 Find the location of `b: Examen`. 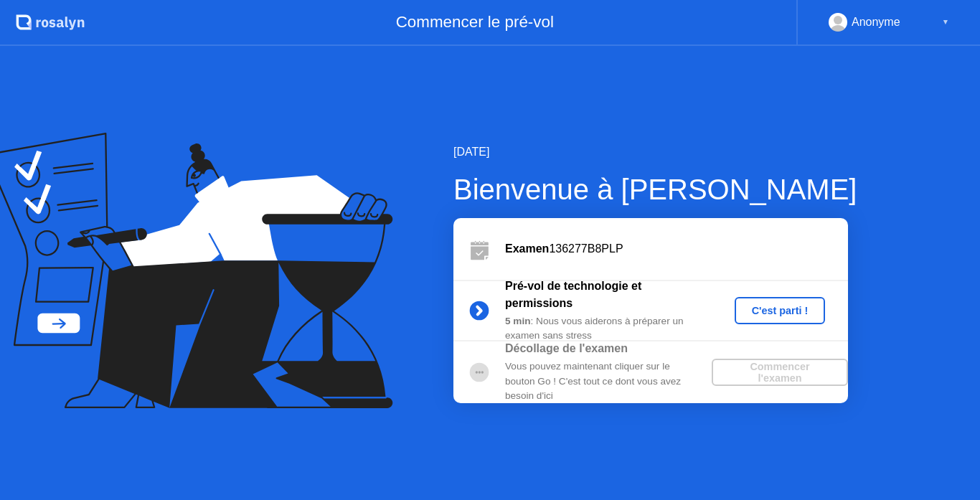

b: Examen is located at coordinates (527, 248).